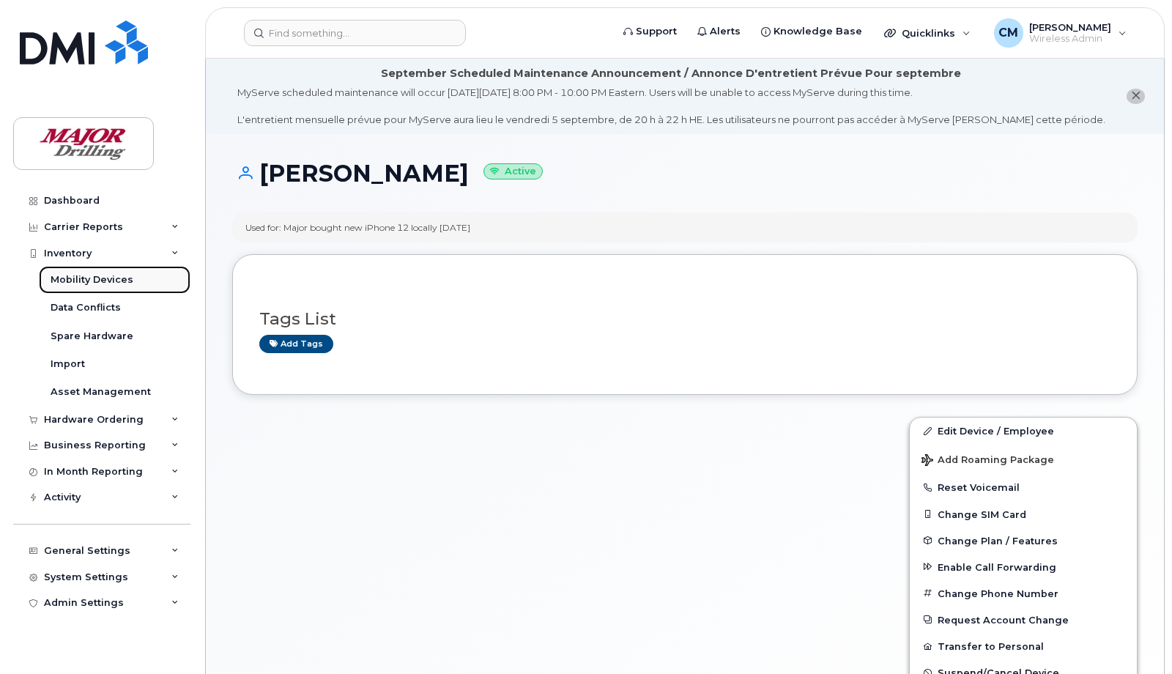  Describe the element at coordinates (1023, 593) in the screenshot. I see `button: Change Phone Number` at that location.